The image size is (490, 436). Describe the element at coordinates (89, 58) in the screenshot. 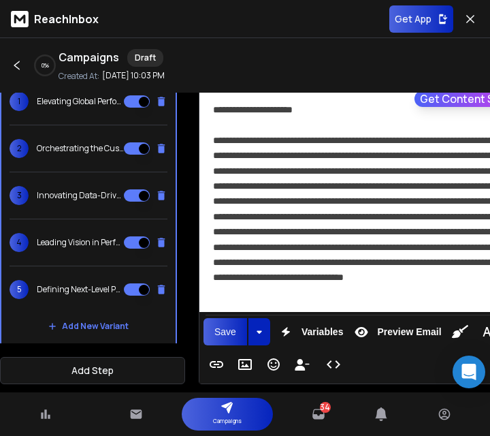

I see `h1: Campaigns` at that location.